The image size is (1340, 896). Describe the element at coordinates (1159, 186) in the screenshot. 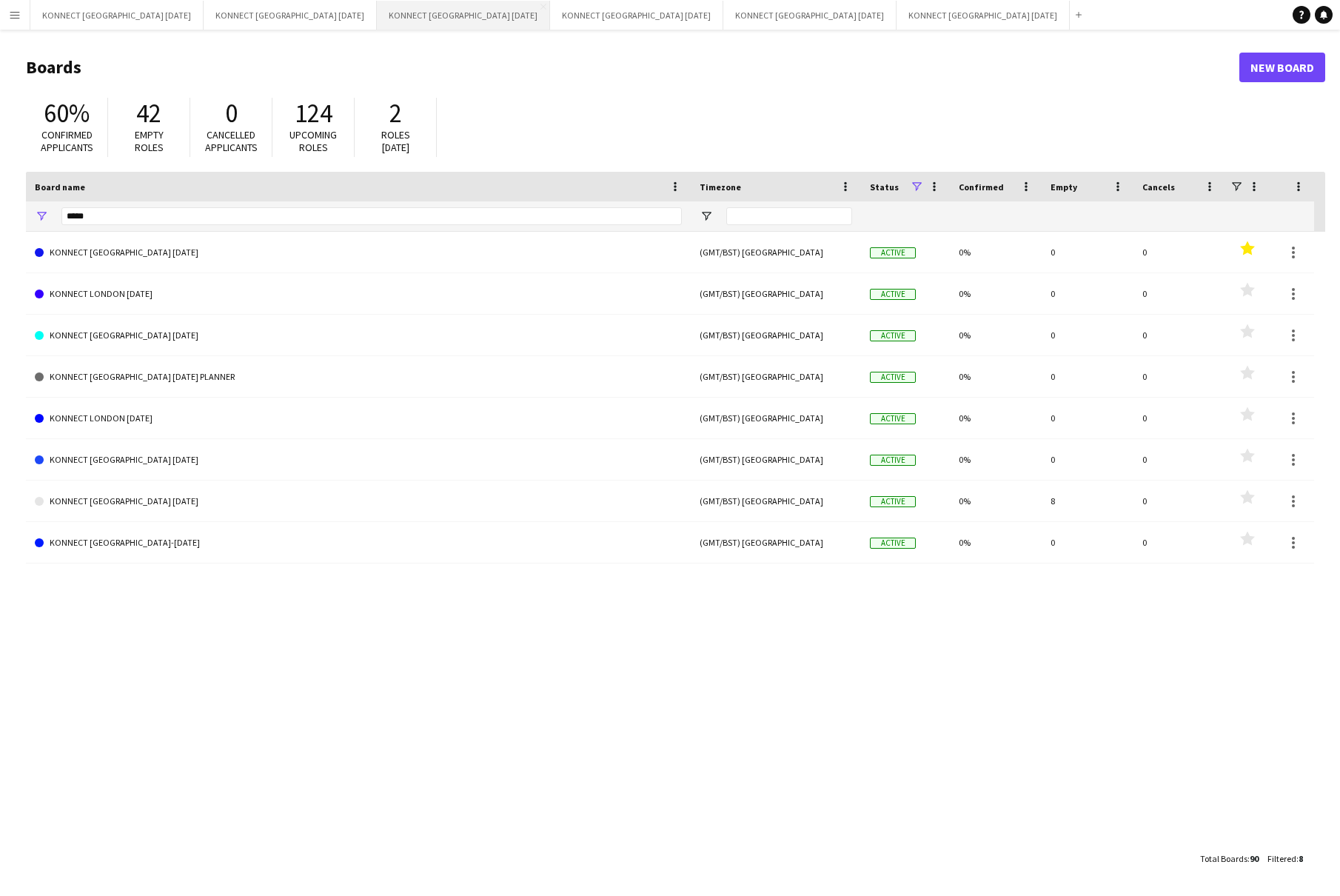

I see `span: Cancels` at that location.